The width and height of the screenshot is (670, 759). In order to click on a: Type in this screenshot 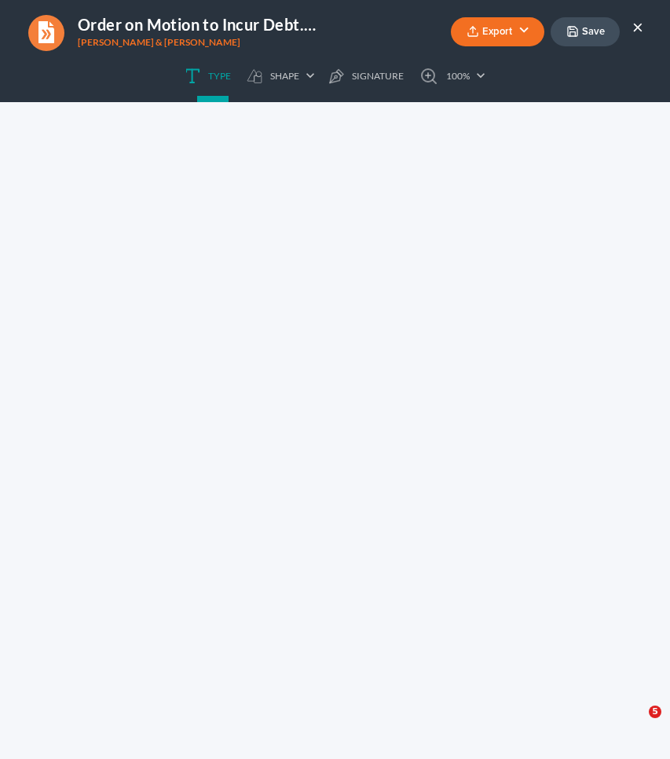, I will do `click(208, 76)`.